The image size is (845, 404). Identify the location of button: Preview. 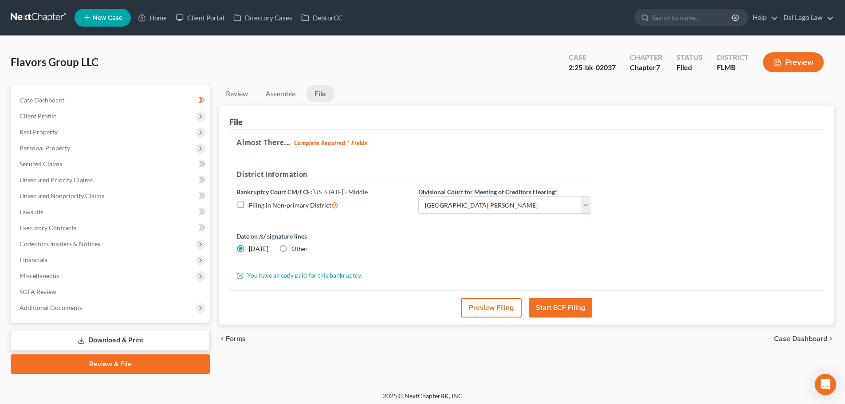
(793, 62).